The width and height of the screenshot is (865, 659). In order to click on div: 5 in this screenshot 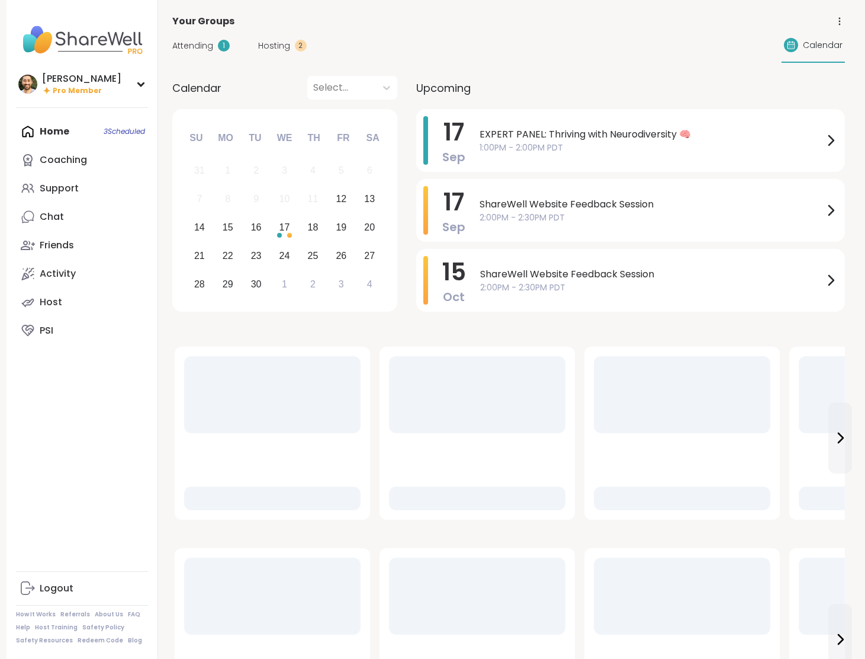, I will do `click(341, 170)`.